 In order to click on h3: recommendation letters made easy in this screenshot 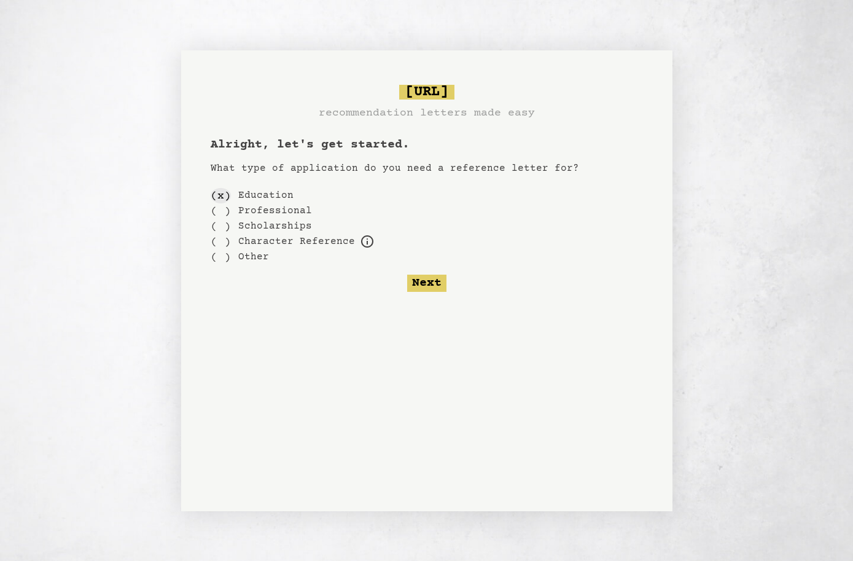, I will do `click(427, 113)`.